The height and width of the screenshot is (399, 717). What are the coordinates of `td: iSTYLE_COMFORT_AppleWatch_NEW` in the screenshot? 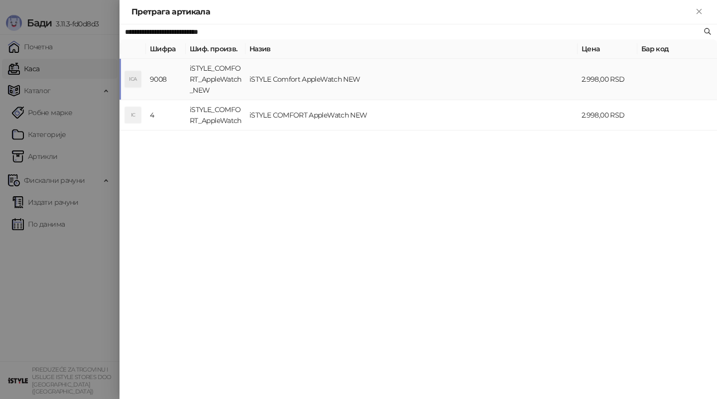 It's located at (216, 79).